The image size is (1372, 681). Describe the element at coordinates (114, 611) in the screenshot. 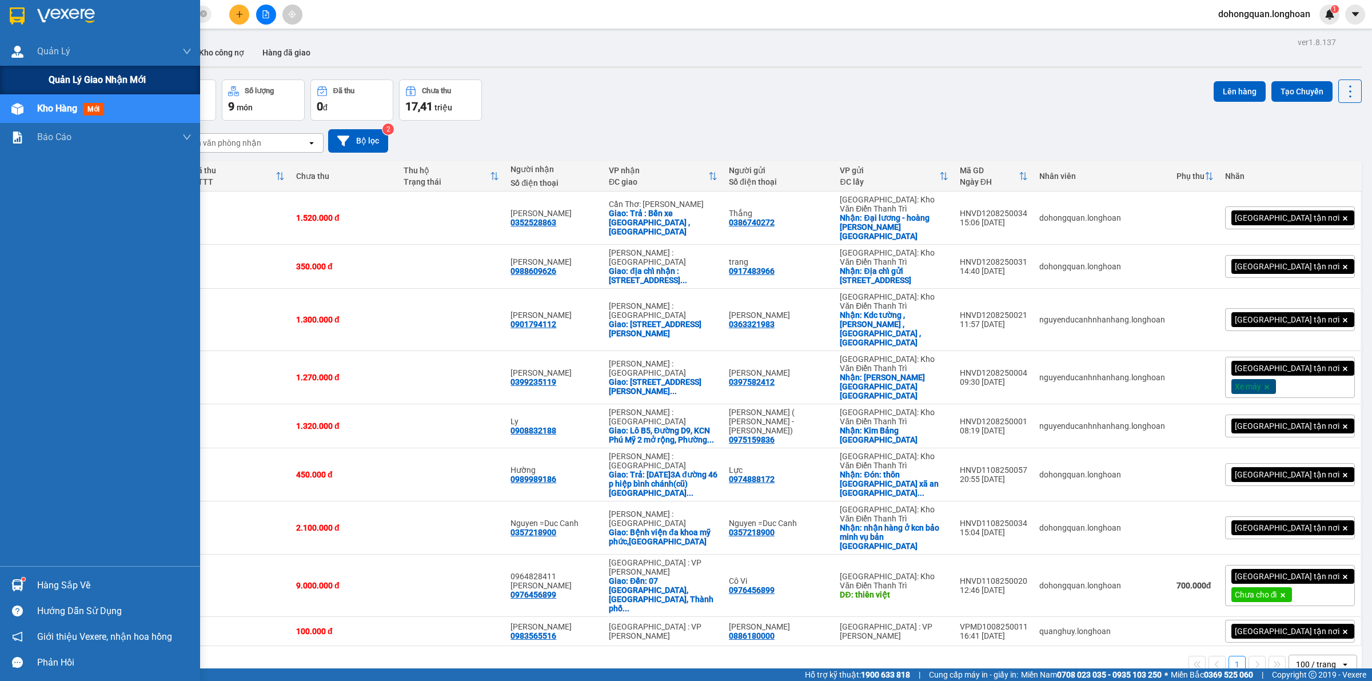

I see `div: Hướng dẫn sử dụng` at that location.